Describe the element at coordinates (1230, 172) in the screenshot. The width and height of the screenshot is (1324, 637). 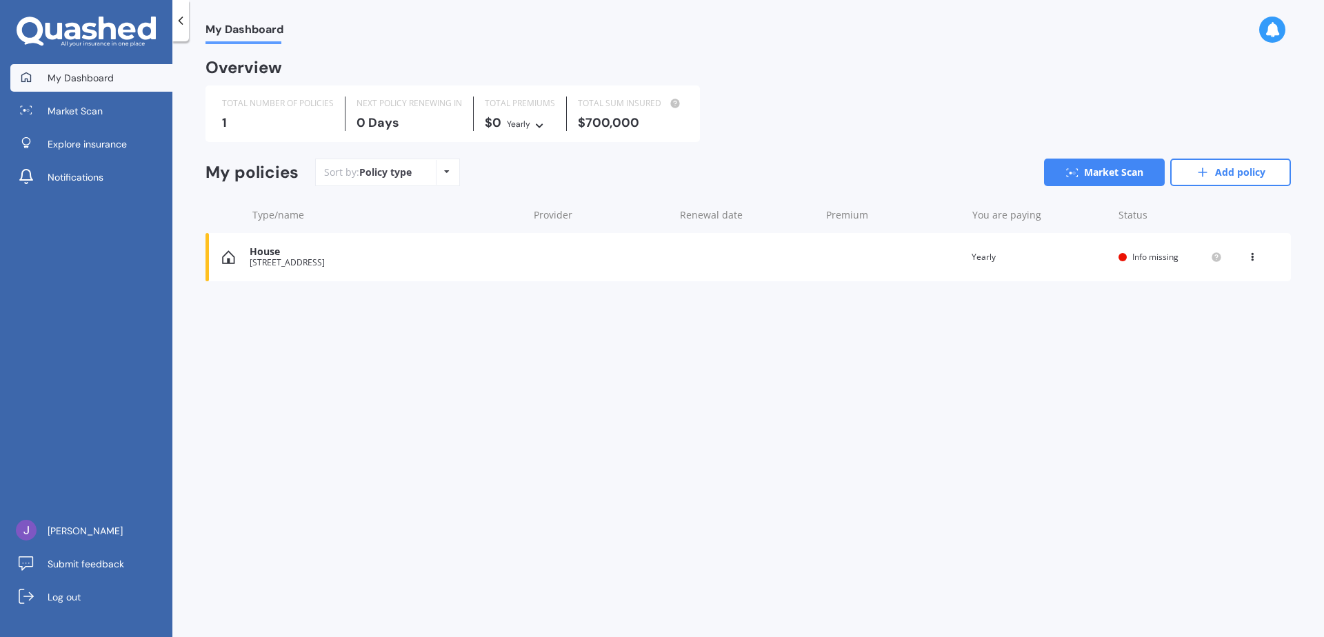
I see `a: Add policy` at that location.